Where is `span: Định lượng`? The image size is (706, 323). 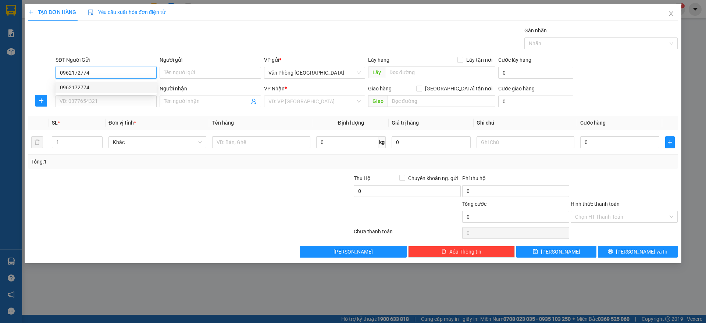 span: Định lượng is located at coordinates (351, 123).